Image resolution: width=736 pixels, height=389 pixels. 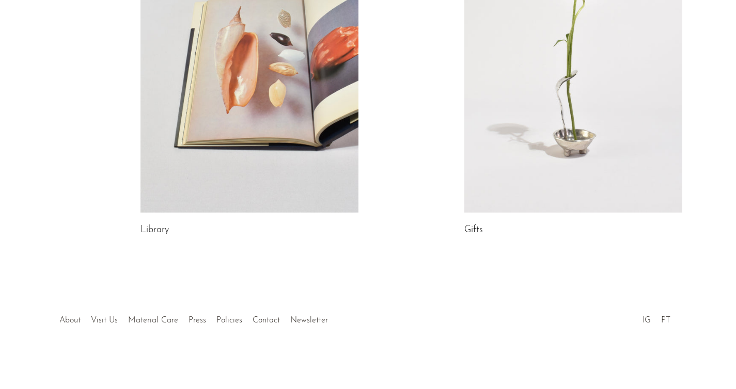 I want to click on ul: Social Medias, so click(x=656, y=318).